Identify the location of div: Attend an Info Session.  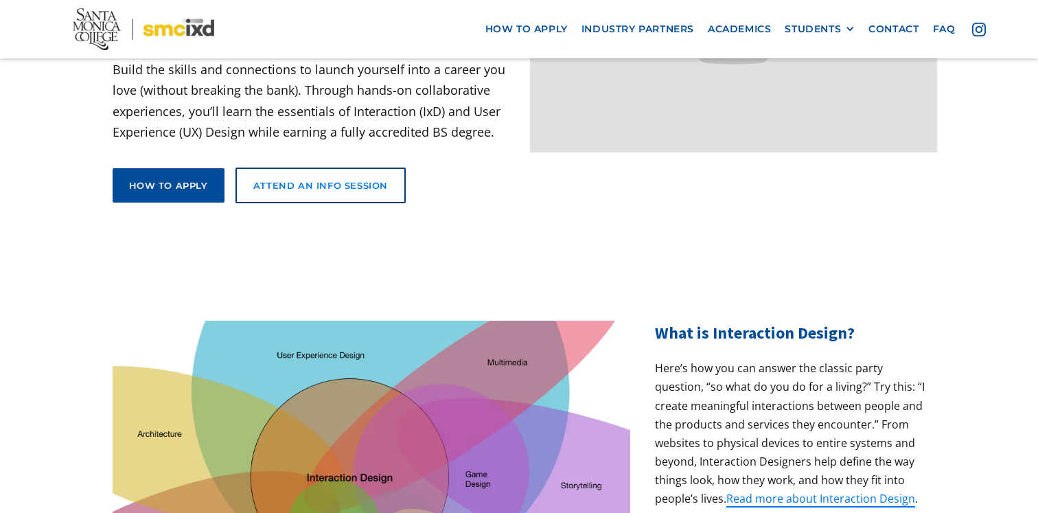
(321, 185).